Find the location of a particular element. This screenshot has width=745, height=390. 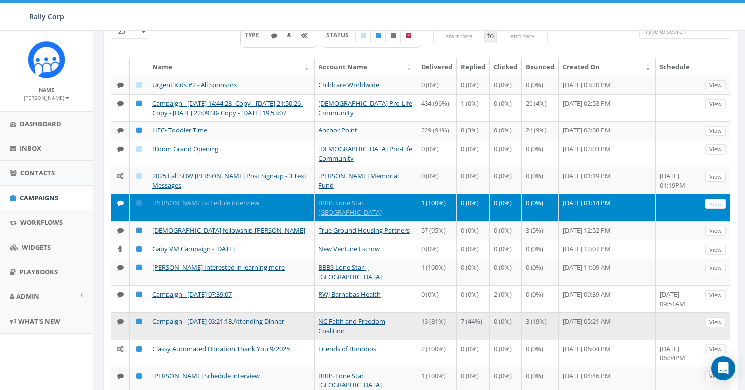

td: 2 (100%) is located at coordinates (437, 353).